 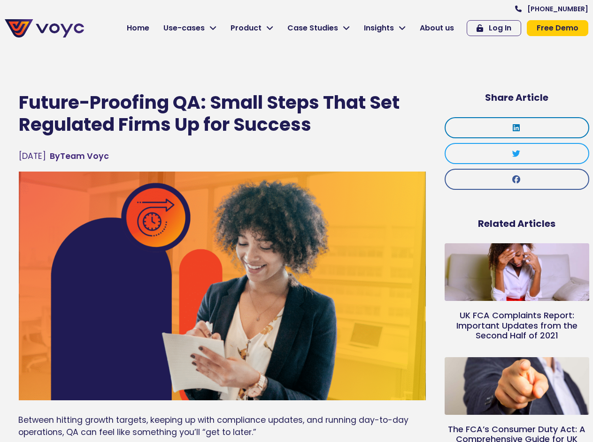 I want to click on a: Free Demo, so click(x=557, y=28).